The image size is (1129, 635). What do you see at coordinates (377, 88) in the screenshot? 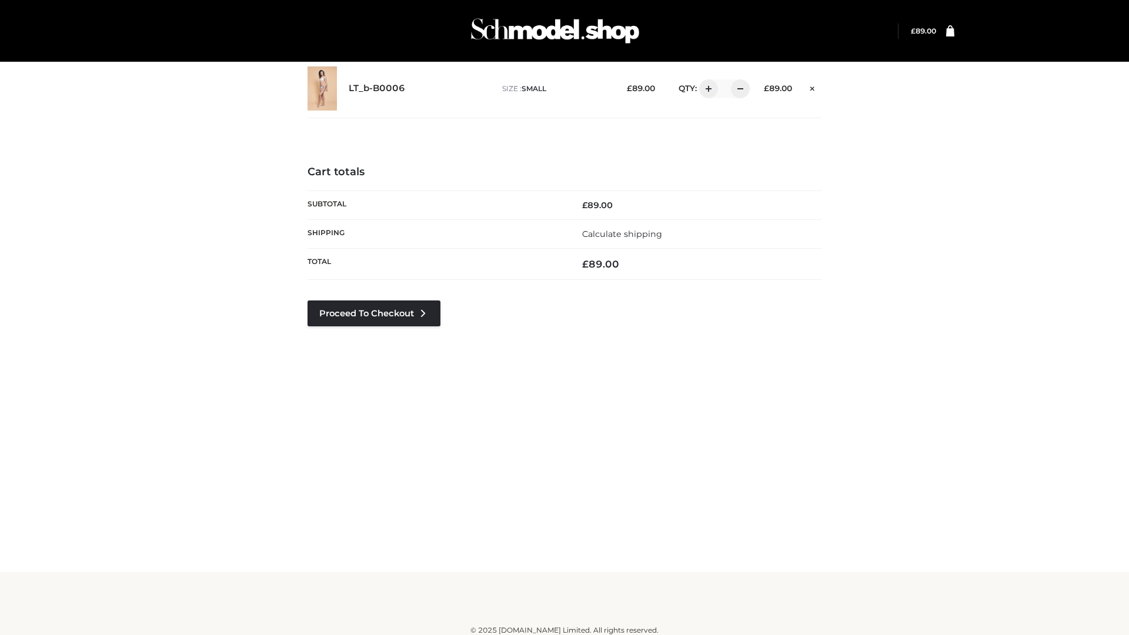
I see `a: LT_b-B0006` at bounding box center [377, 88].